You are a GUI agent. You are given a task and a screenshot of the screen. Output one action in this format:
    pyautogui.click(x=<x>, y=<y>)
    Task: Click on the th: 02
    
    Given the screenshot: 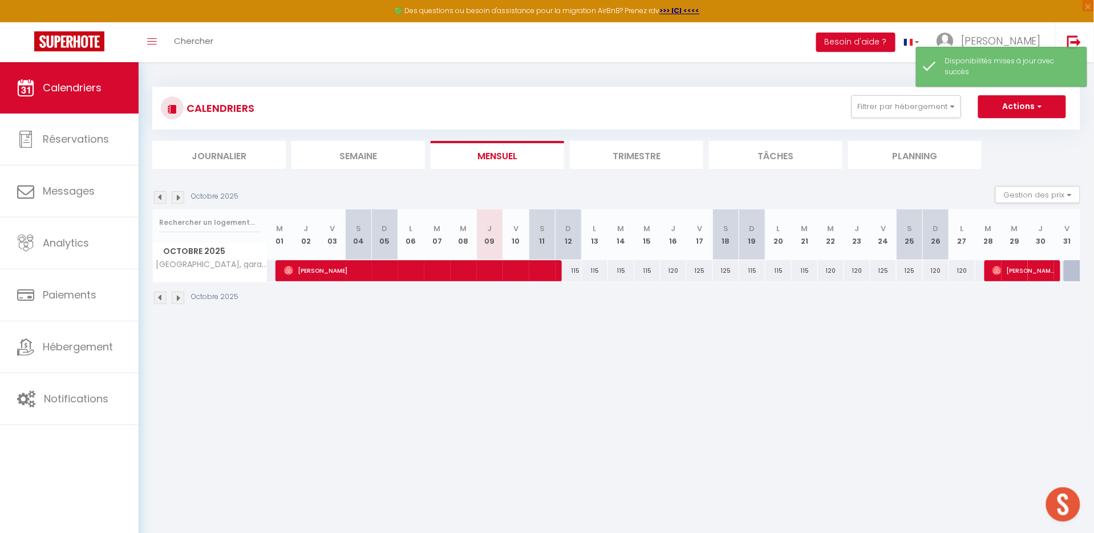 What is the action you would take?
    pyautogui.click(x=306, y=234)
    